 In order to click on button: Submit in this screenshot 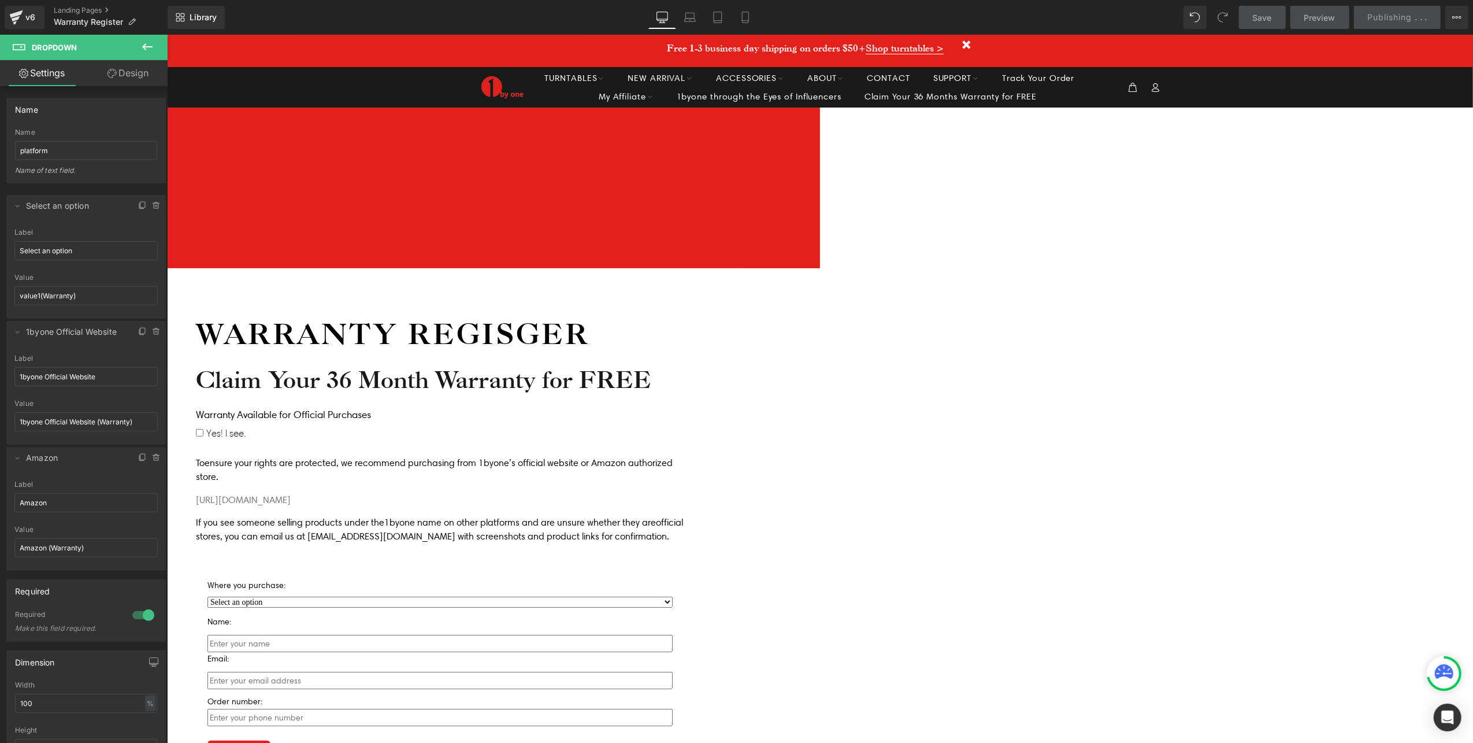, I will do `click(72, 717)`.